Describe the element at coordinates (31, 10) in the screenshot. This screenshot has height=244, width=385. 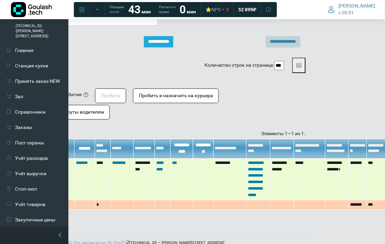
I see `img: Логотип компании Goulash.tech` at that location.